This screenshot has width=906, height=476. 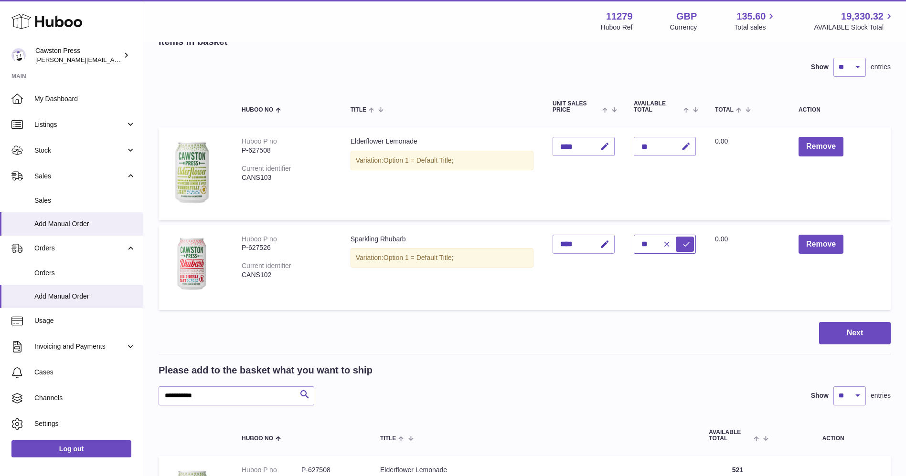 What do you see at coordinates (833, 436) in the screenshot?
I see `th: Action` at bounding box center [833, 436].